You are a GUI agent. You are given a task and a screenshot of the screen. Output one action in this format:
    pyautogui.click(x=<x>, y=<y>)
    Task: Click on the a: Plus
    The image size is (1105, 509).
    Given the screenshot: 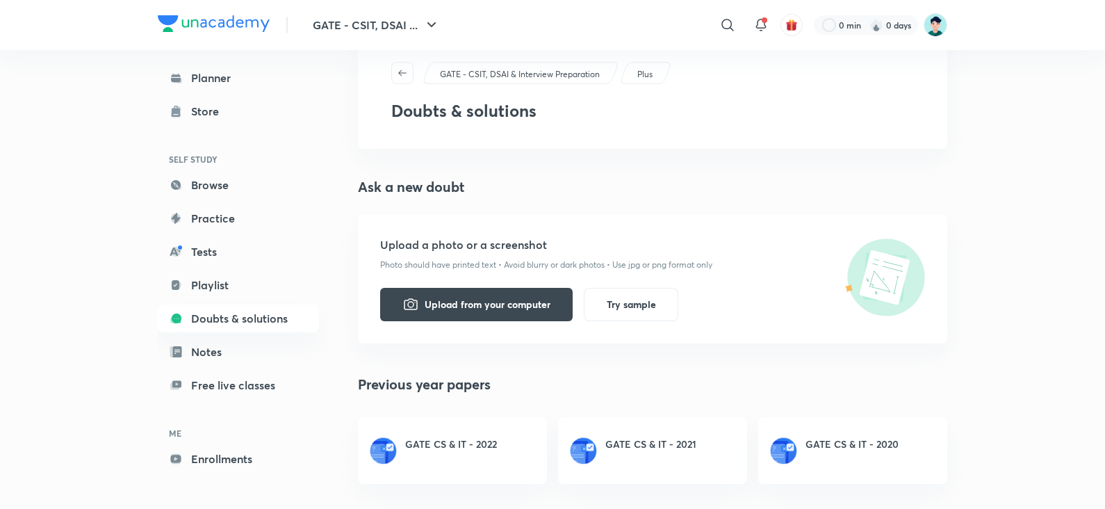 What is the action you would take?
    pyautogui.click(x=645, y=74)
    